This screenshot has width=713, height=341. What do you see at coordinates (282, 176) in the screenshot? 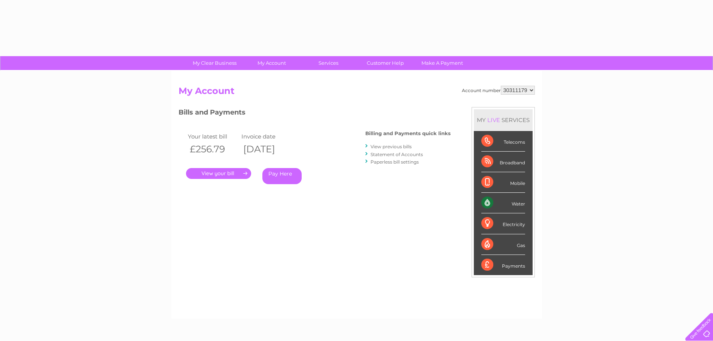
I see `a: Pay Here` at bounding box center [282, 176].